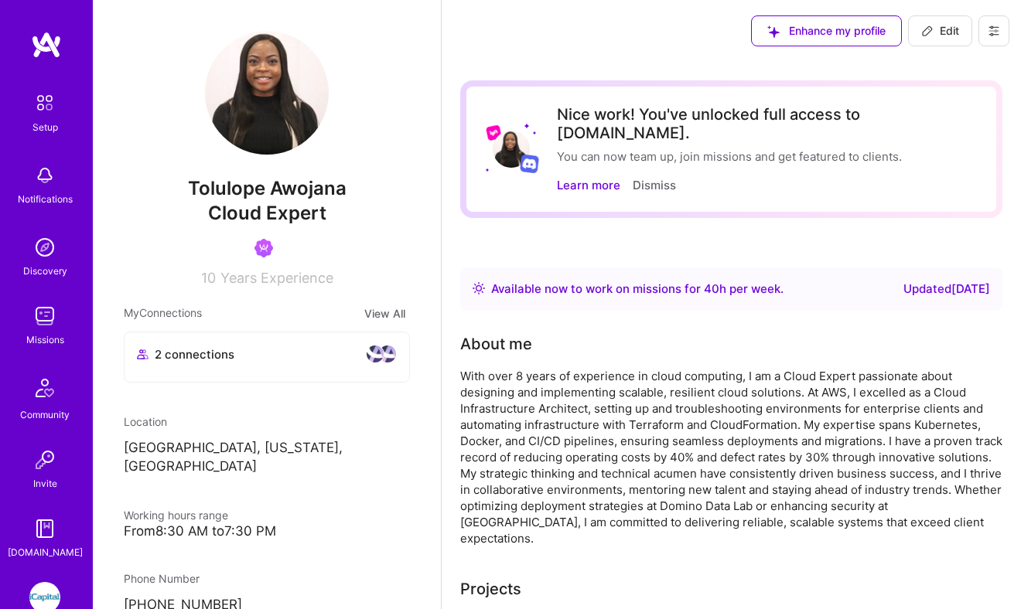 The width and height of the screenshot is (1021, 609). Describe the element at coordinates (264, 248) in the screenshot. I see `img: Been on Mission` at that location.